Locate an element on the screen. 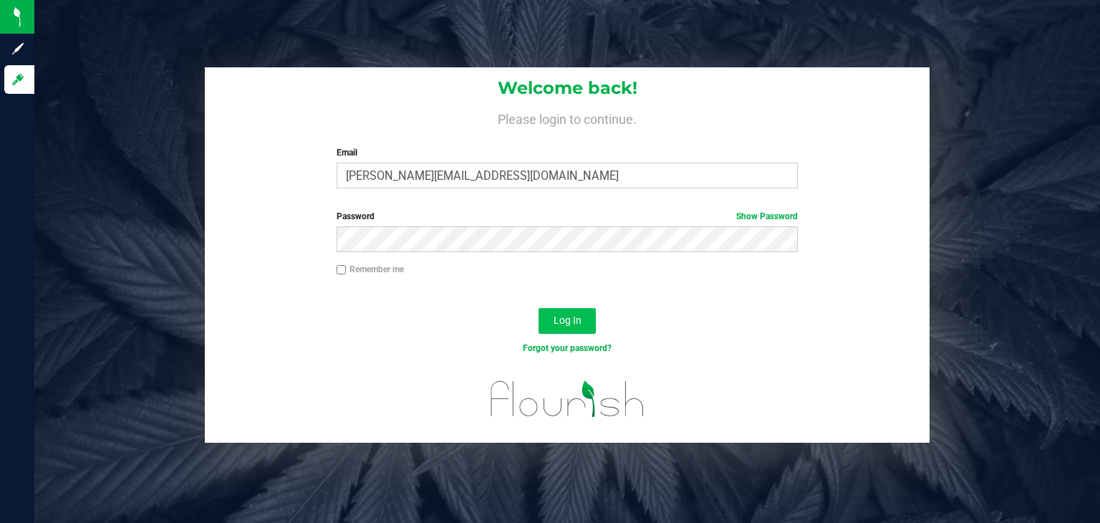 This screenshot has width=1100, height=523. inline-svg: Log in is located at coordinates (18, 80).